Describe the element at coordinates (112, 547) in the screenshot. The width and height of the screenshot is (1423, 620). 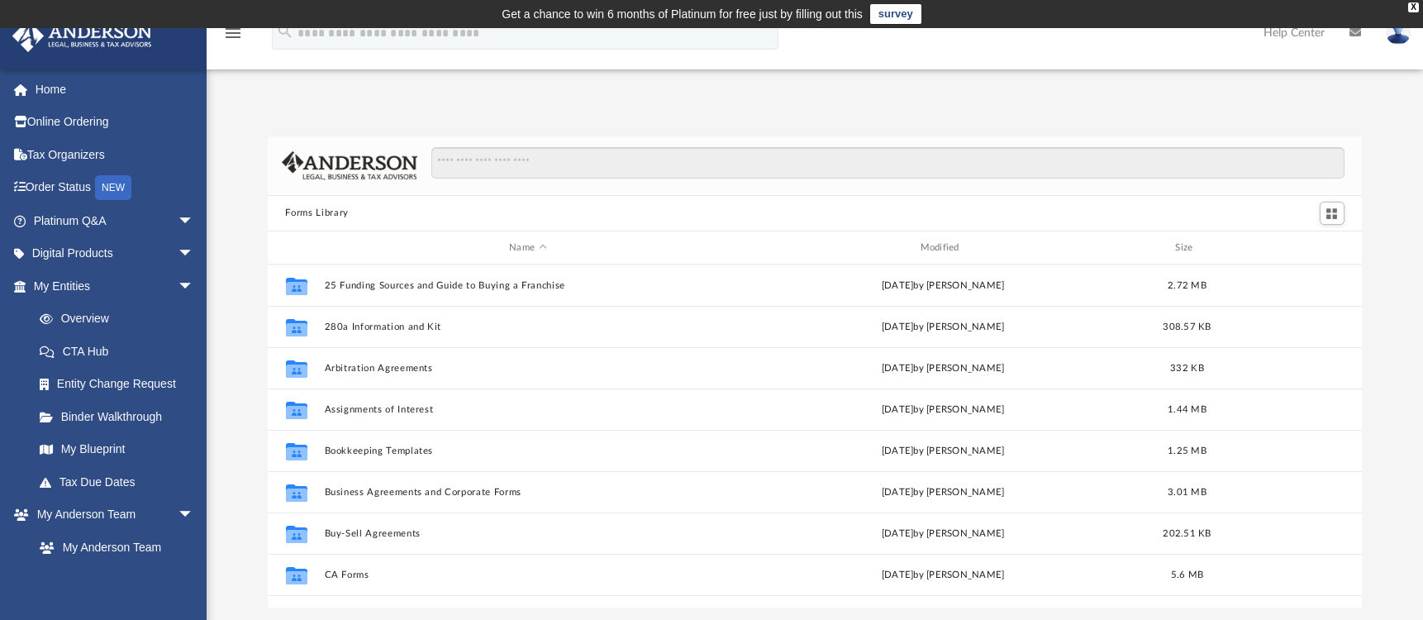
I see `a: My Anderson Team` at that location.